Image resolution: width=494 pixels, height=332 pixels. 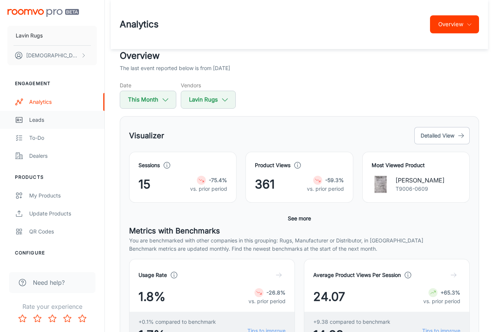 What do you see at coordinates (148, 85) in the screenshot?
I see `h5: Date` at bounding box center [148, 85].